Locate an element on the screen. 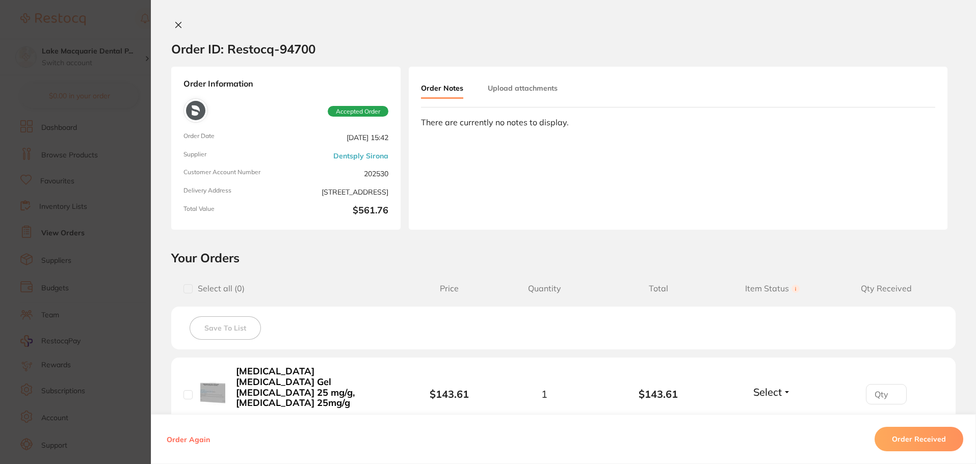  button: Order Again is located at coordinates (188, 439).